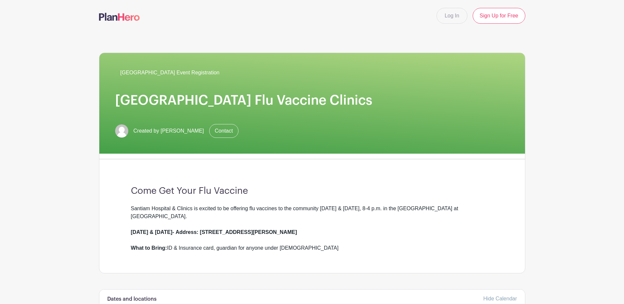 The image size is (624, 304). What do you see at coordinates (312, 191) in the screenshot?
I see `h3: Come Get Your Flu Vaccine` at bounding box center [312, 191].